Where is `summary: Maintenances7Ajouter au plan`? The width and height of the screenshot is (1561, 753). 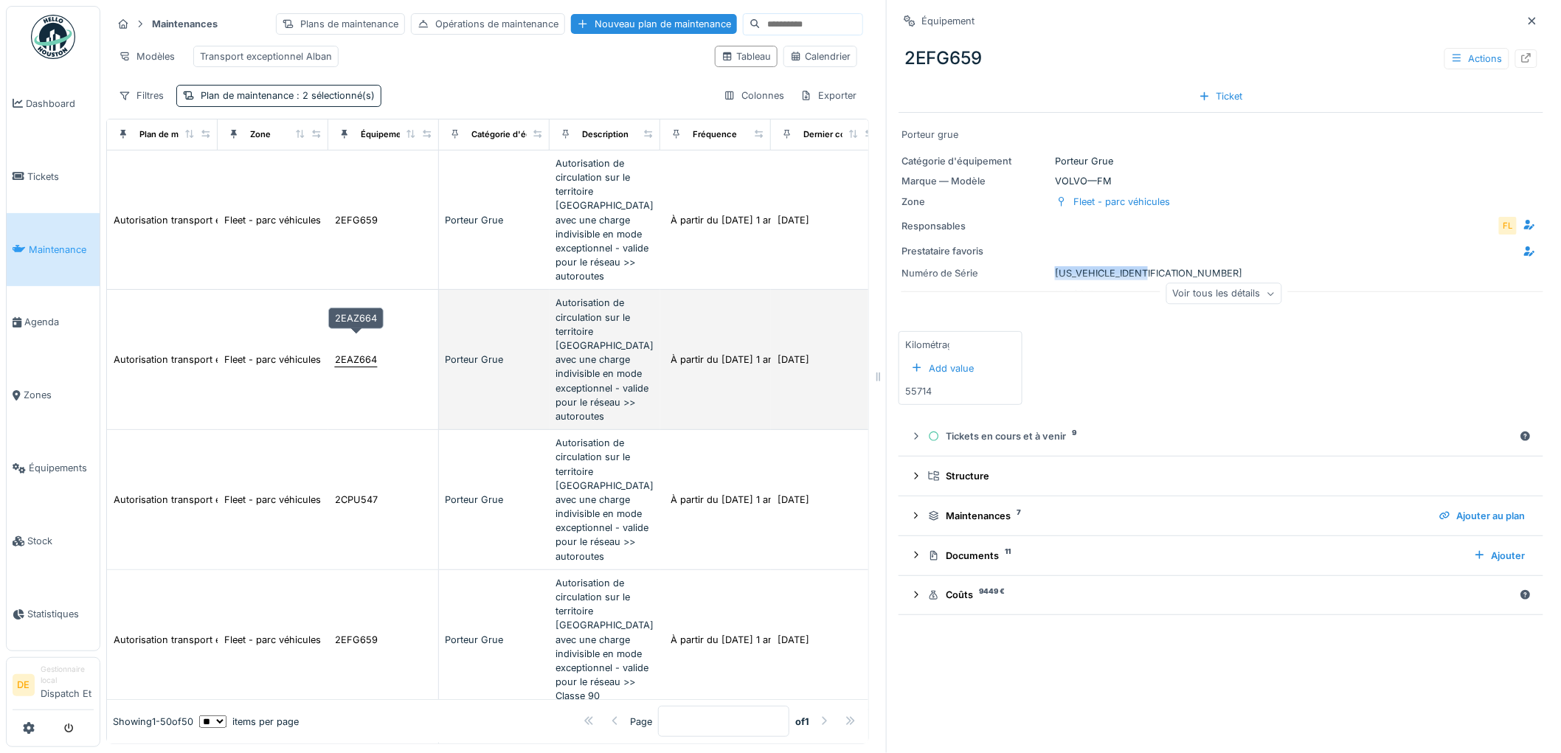 summary: Maintenances7Ajouter au plan is located at coordinates (1221, 516).